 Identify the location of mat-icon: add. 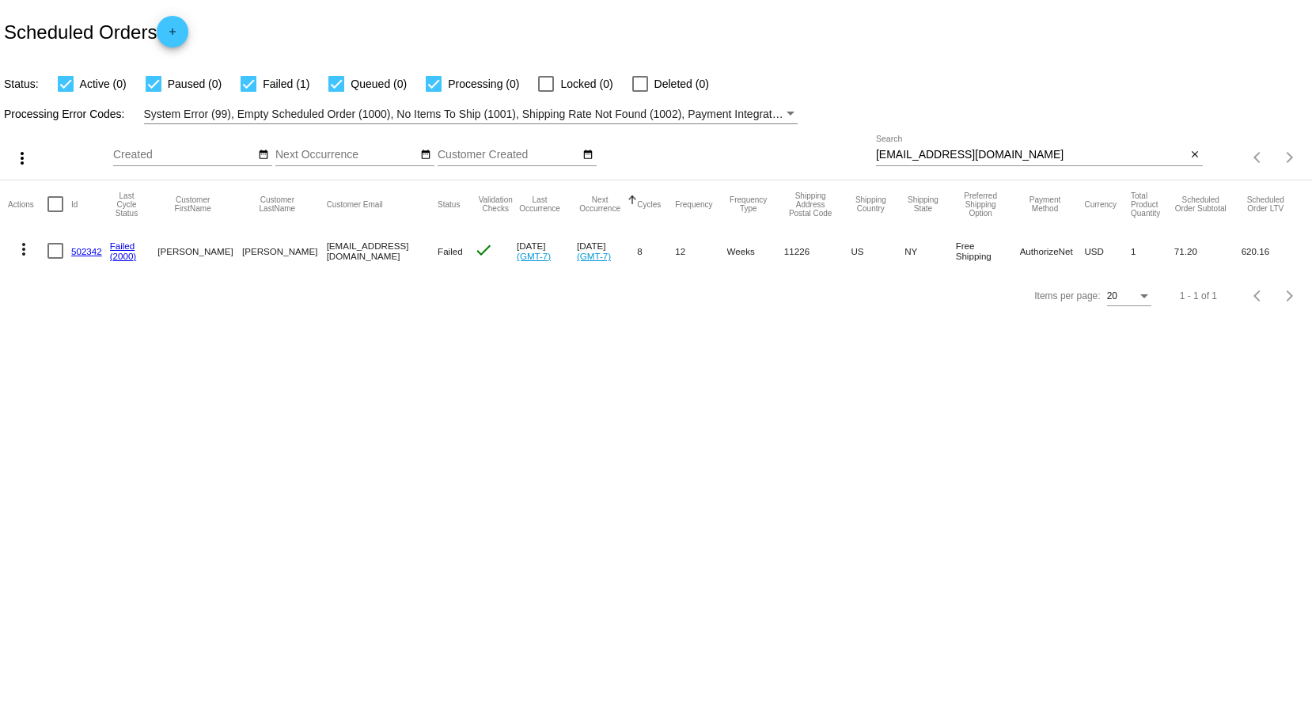
(172, 36).